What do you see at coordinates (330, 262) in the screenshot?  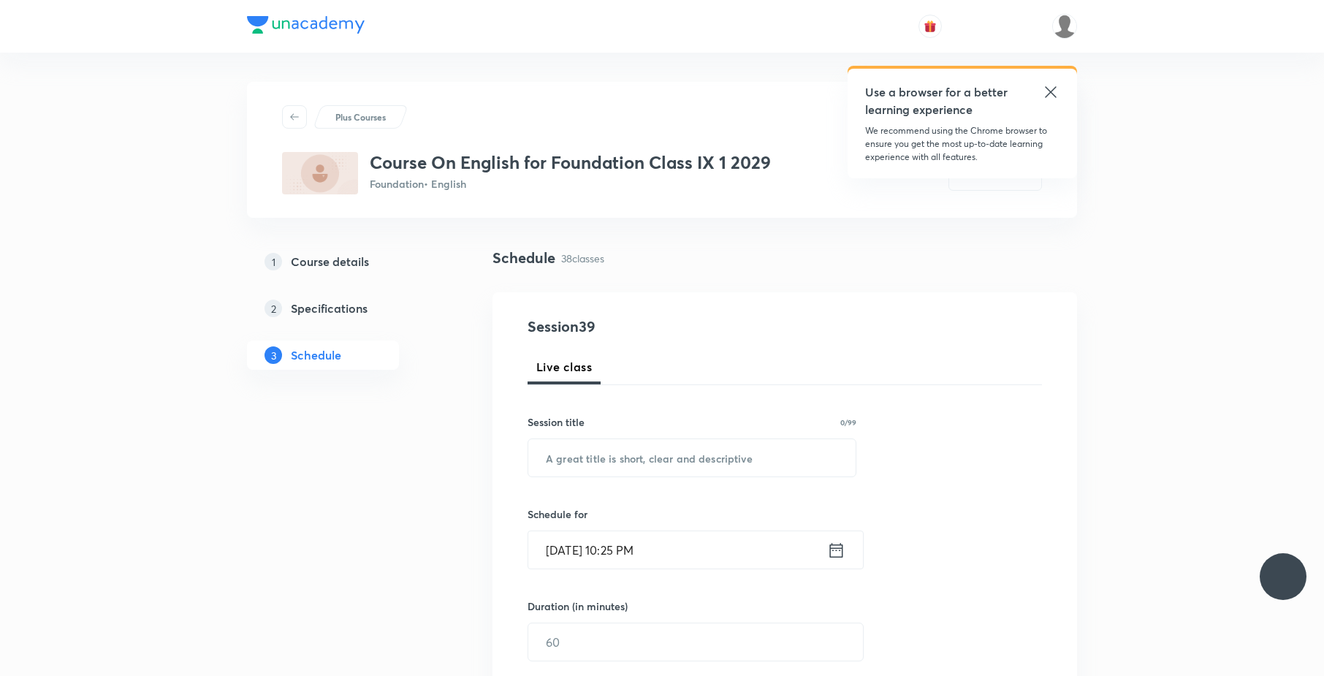 I see `h5: Course details` at bounding box center [330, 262].